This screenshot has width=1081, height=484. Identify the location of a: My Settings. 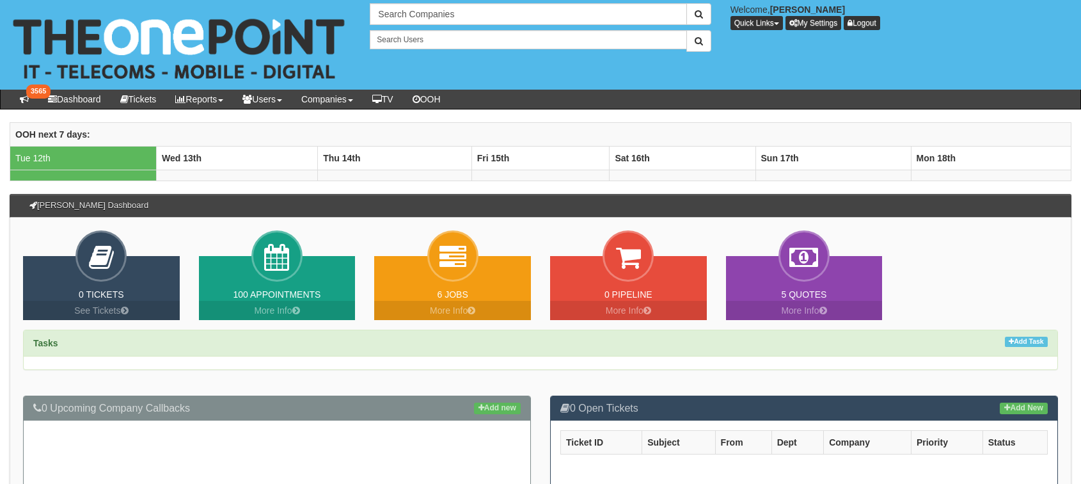
(814, 23).